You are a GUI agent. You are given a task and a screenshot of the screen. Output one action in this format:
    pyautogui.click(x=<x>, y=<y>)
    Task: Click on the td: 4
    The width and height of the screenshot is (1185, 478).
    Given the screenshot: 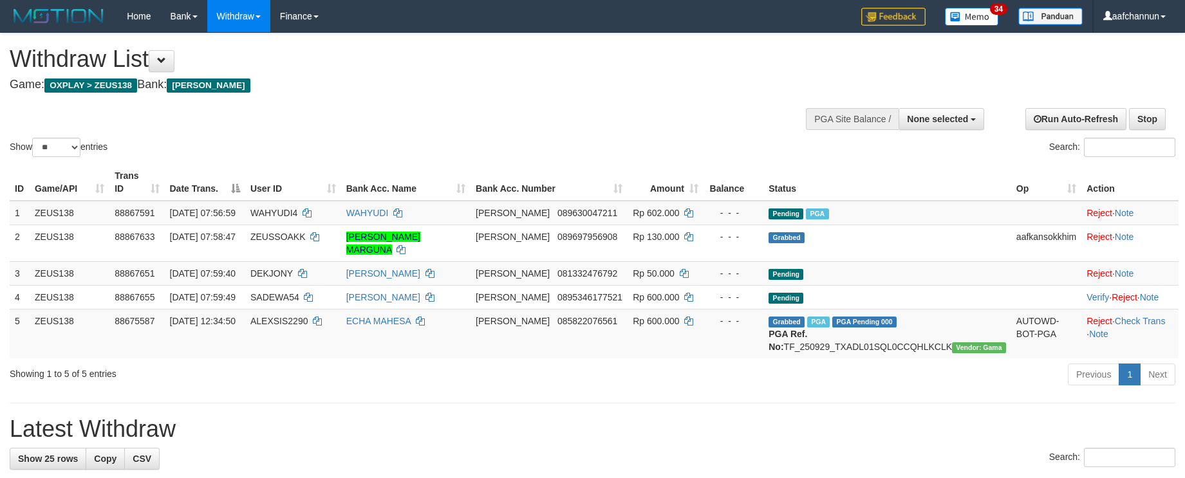 What is the action you would take?
    pyautogui.click(x=19, y=297)
    